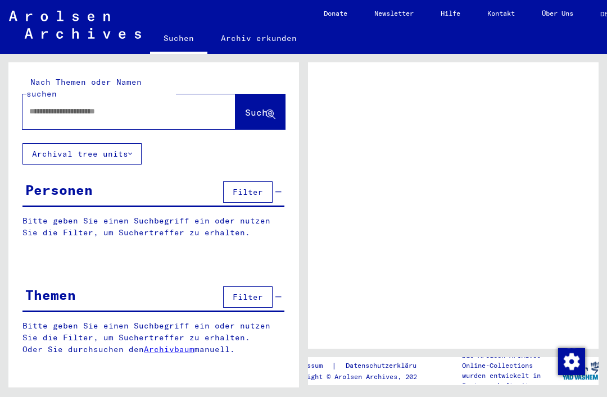 The width and height of the screenshot is (607, 397). I want to click on span: Suche, so click(259, 112).